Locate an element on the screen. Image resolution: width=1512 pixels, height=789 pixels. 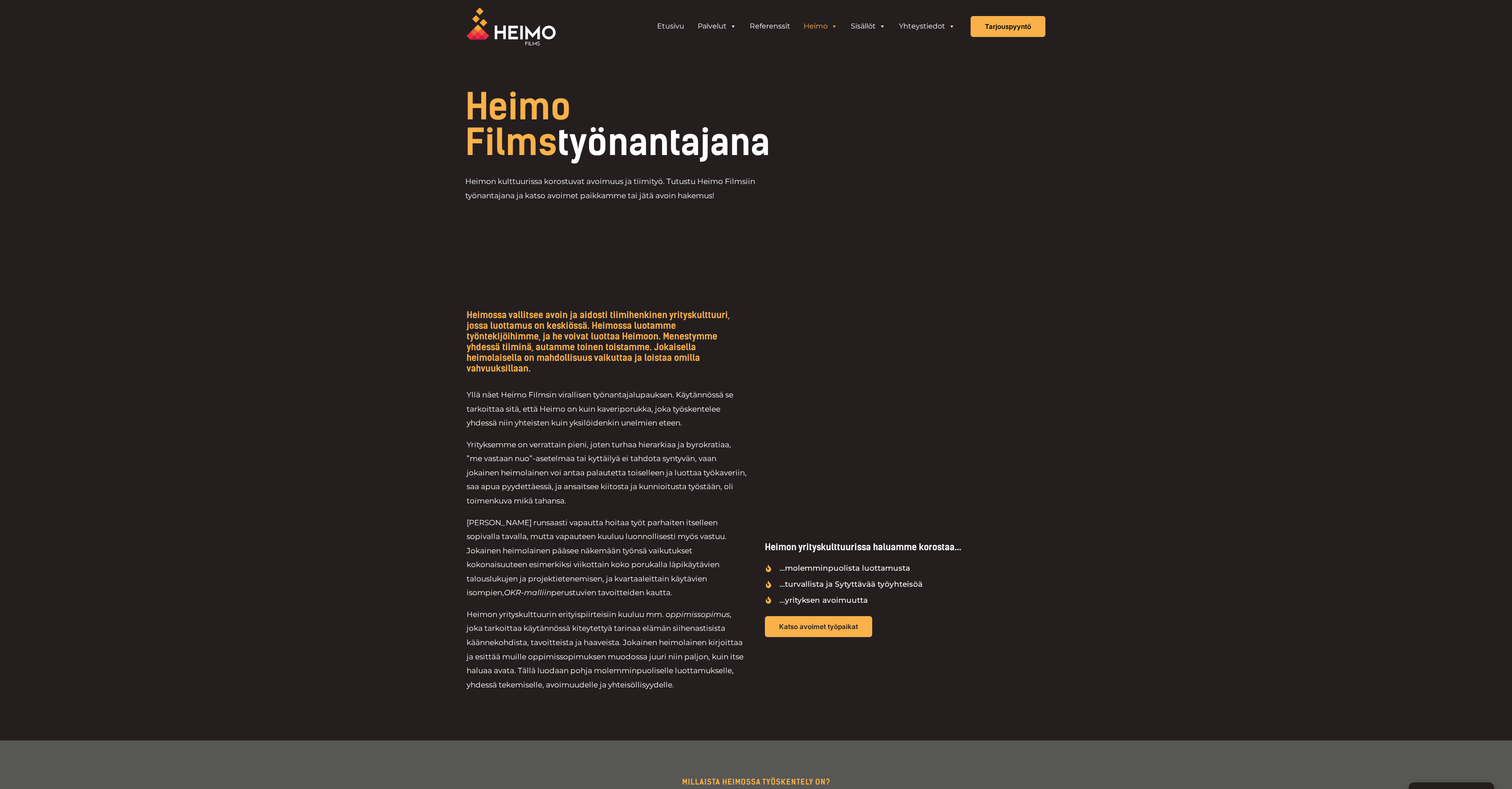
span: Heimo Films is located at coordinates (518, 125).